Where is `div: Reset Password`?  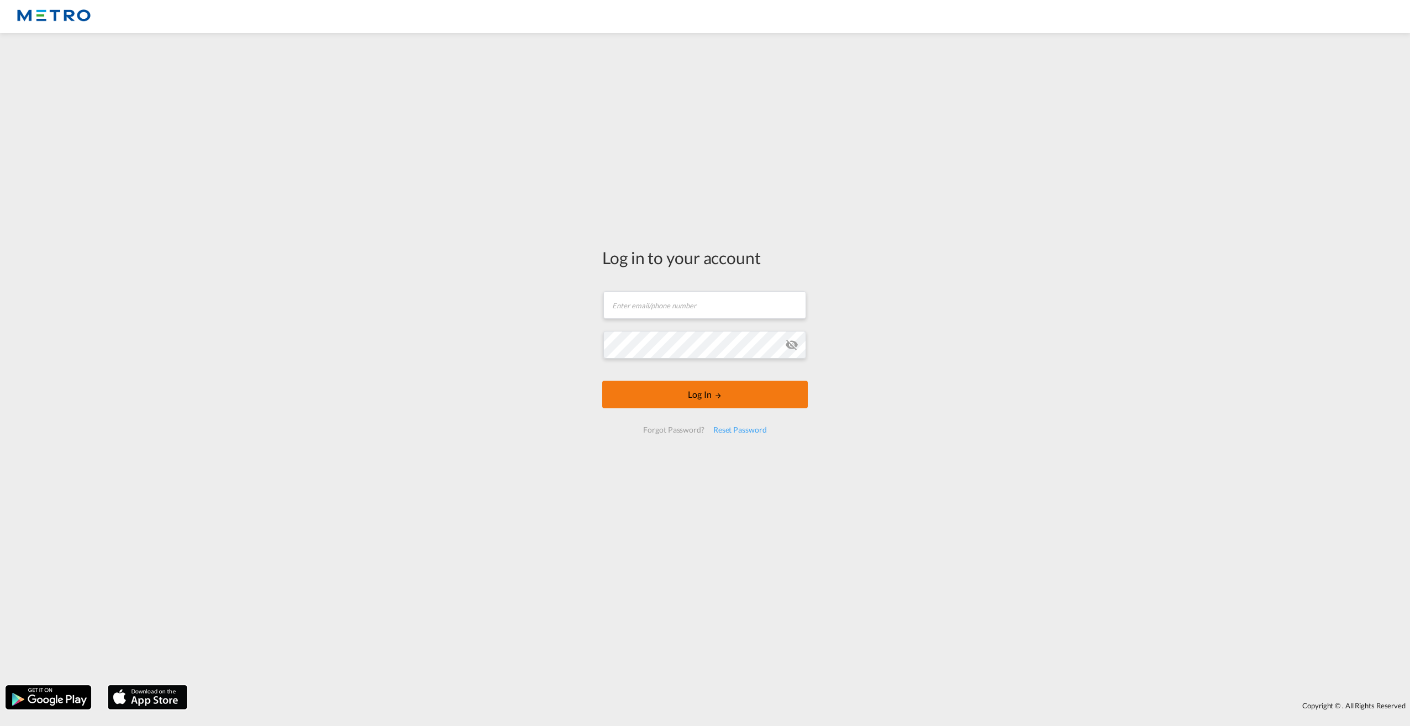
div: Reset Password is located at coordinates (740, 430).